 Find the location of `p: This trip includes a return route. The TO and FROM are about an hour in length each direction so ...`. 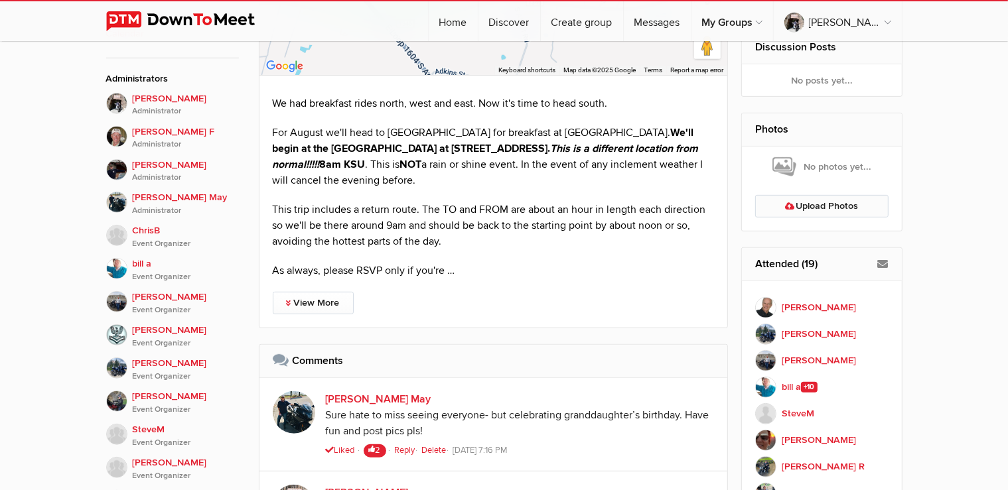

p: This trip includes a return route. The TO and FROM are about an hour in length each direction so ... is located at coordinates (494, 226).